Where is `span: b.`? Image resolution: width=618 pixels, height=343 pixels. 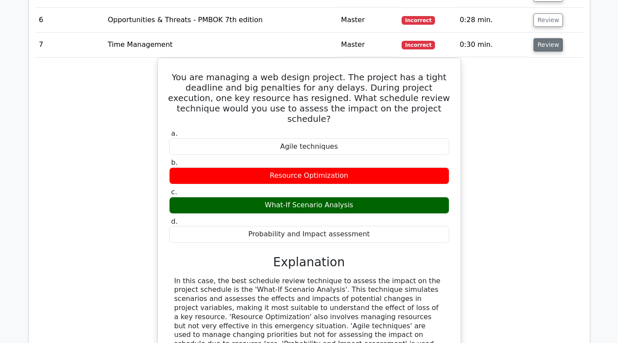 span: b. is located at coordinates (174, 162).